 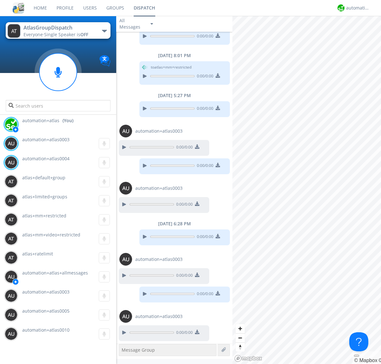 I want to click on img: Translation enabled, so click(x=105, y=61).